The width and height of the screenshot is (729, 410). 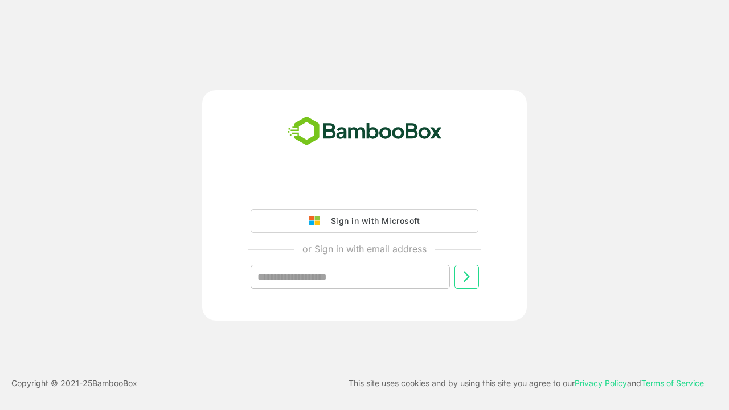 I want to click on img: bamboobox, so click(x=365, y=132).